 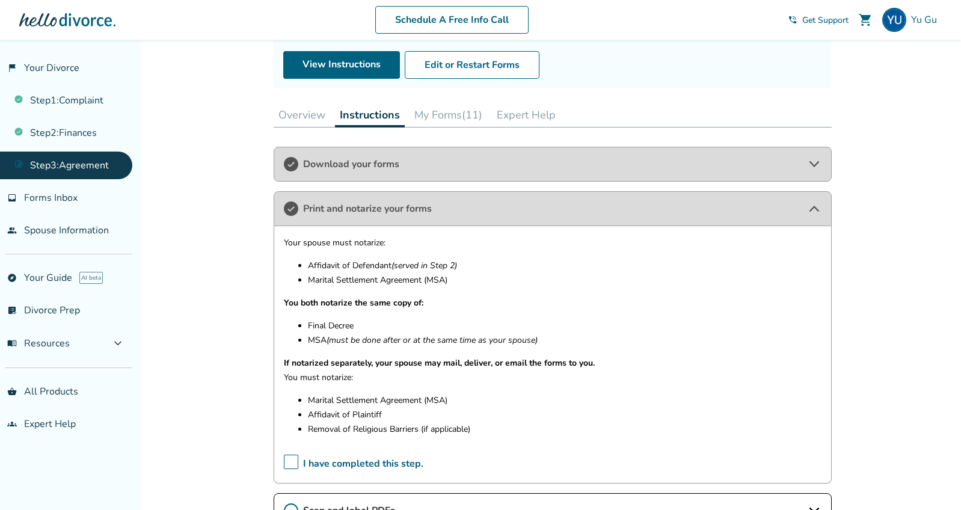 I want to click on strong: You both notarize the same copy of:, so click(x=354, y=302).